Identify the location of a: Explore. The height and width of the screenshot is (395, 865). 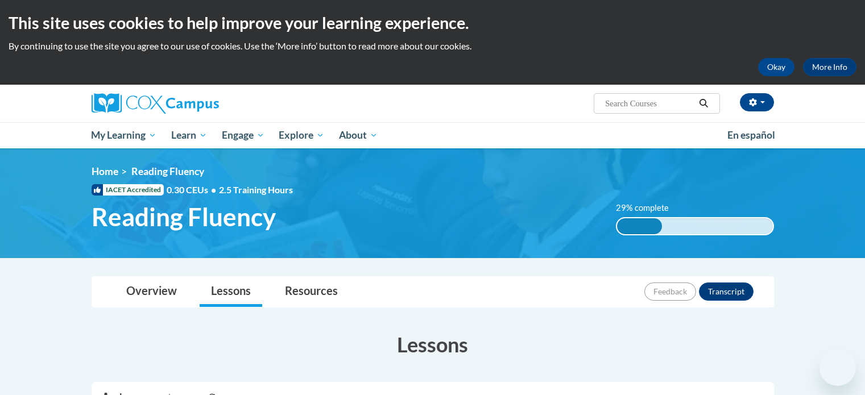
(302, 135).